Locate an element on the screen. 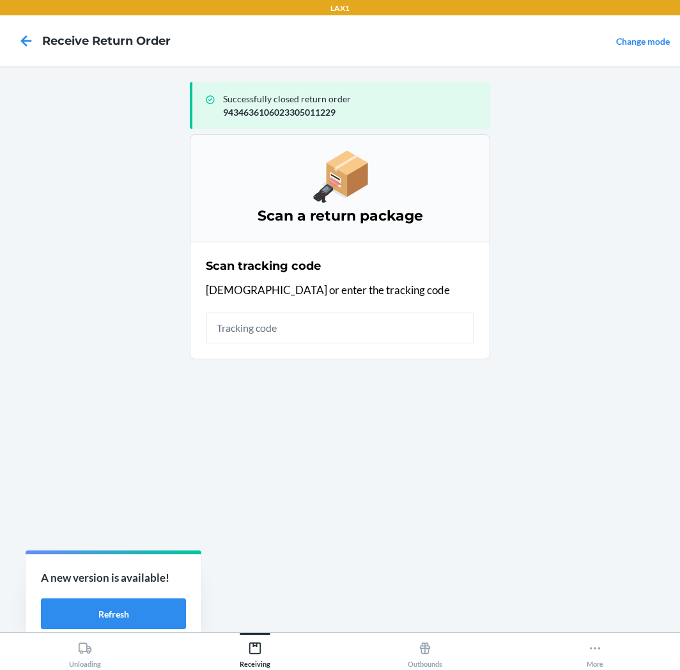  input: Tracking code is located at coordinates (340, 328).